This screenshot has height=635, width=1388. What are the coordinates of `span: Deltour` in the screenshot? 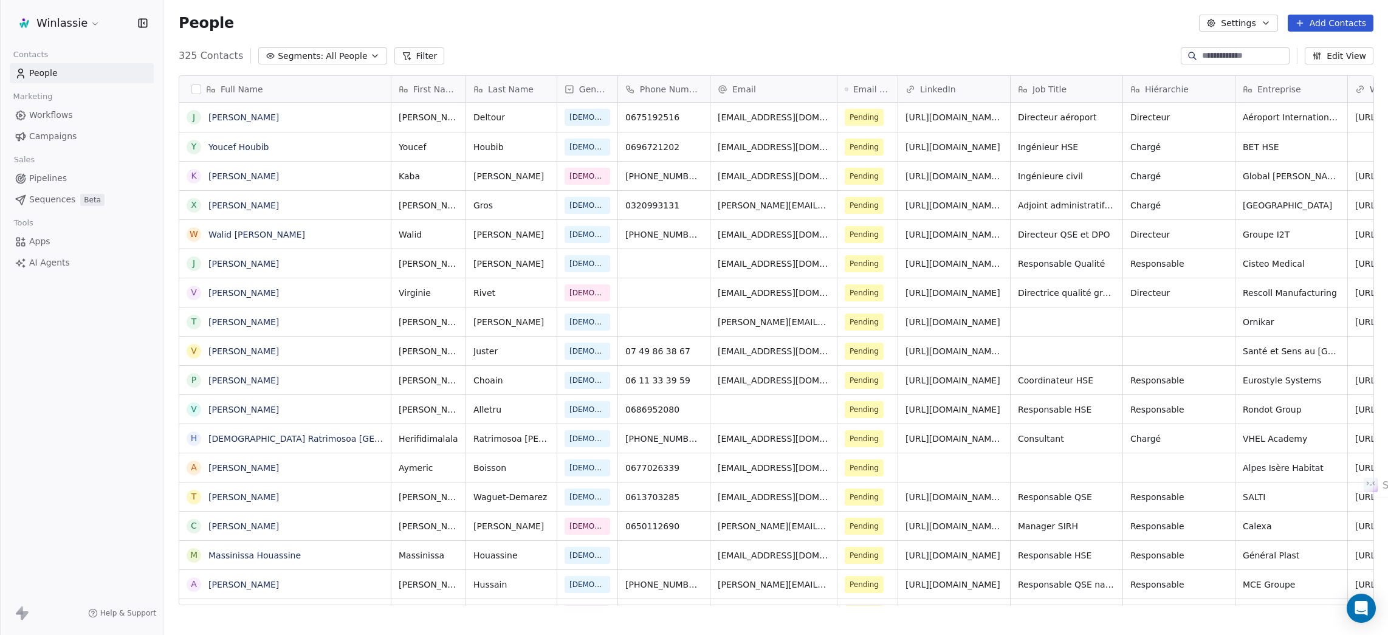 It's located at (511, 117).